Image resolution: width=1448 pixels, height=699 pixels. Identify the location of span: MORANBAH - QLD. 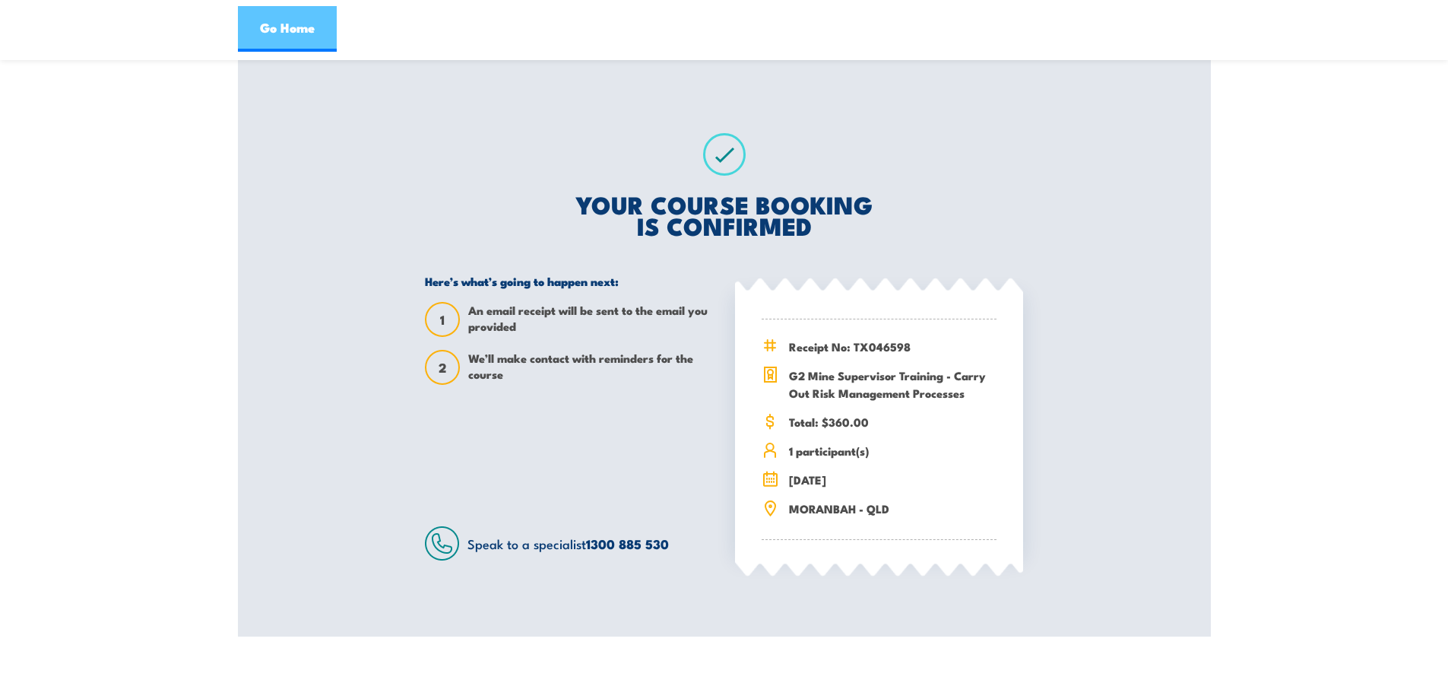
(892, 508).